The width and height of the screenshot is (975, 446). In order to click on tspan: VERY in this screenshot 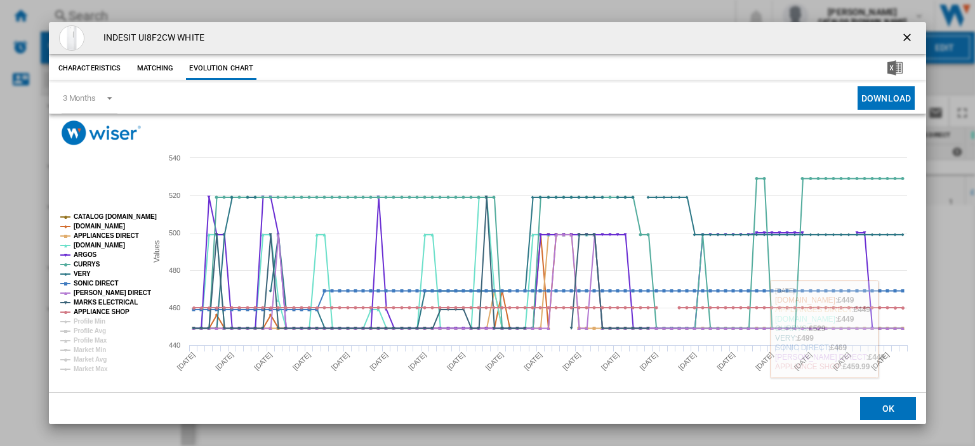, I will do `click(82, 274)`.